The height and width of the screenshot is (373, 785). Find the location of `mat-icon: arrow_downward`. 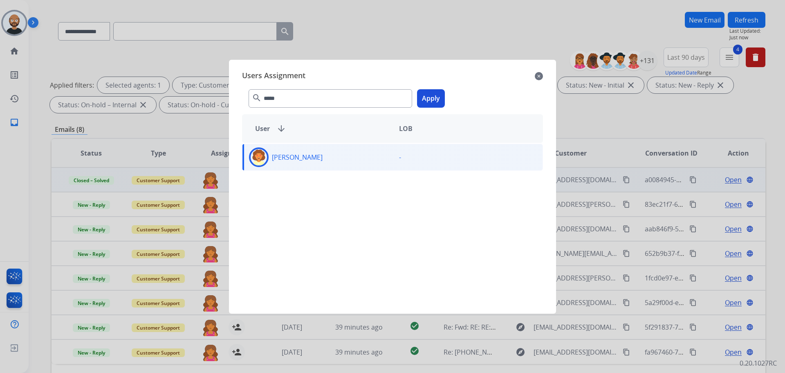

mat-icon: arrow_downward is located at coordinates (281, 128).